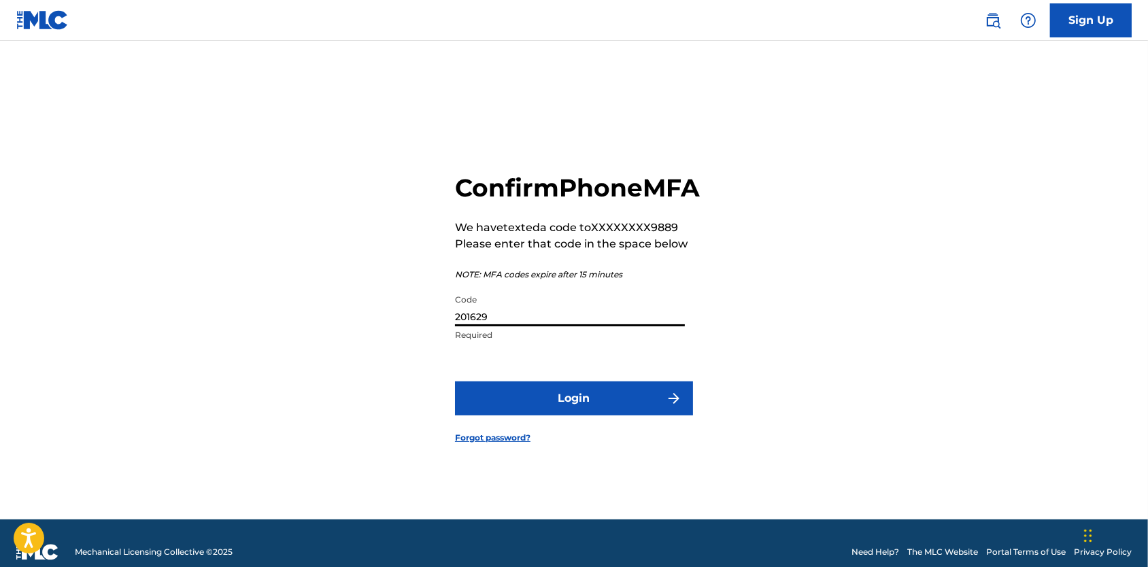 The height and width of the screenshot is (567, 1148). What do you see at coordinates (1103, 552) in the screenshot?
I see `a: Privacy Policy` at bounding box center [1103, 552].